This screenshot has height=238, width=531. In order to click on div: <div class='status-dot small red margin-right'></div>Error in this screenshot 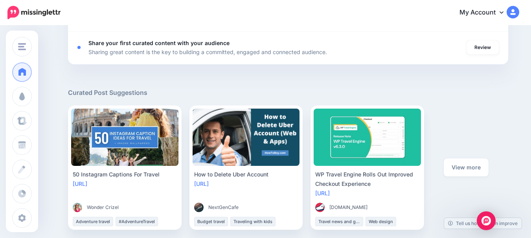, I will do `click(79, 48)`.